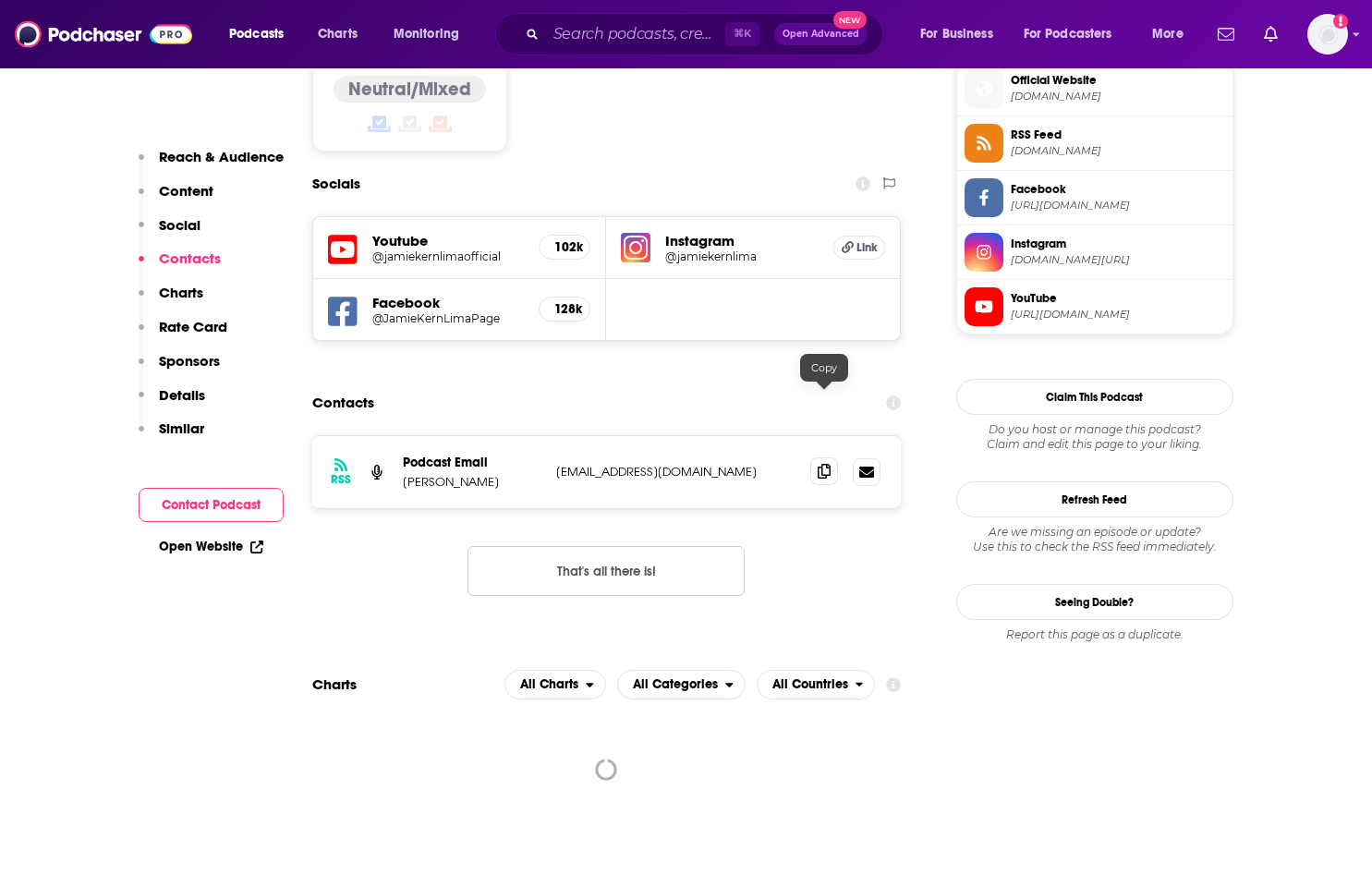 Image resolution: width=1372 pixels, height=875 pixels. Describe the element at coordinates (635, 247) in the screenshot. I see `img: iconImage` at that location.